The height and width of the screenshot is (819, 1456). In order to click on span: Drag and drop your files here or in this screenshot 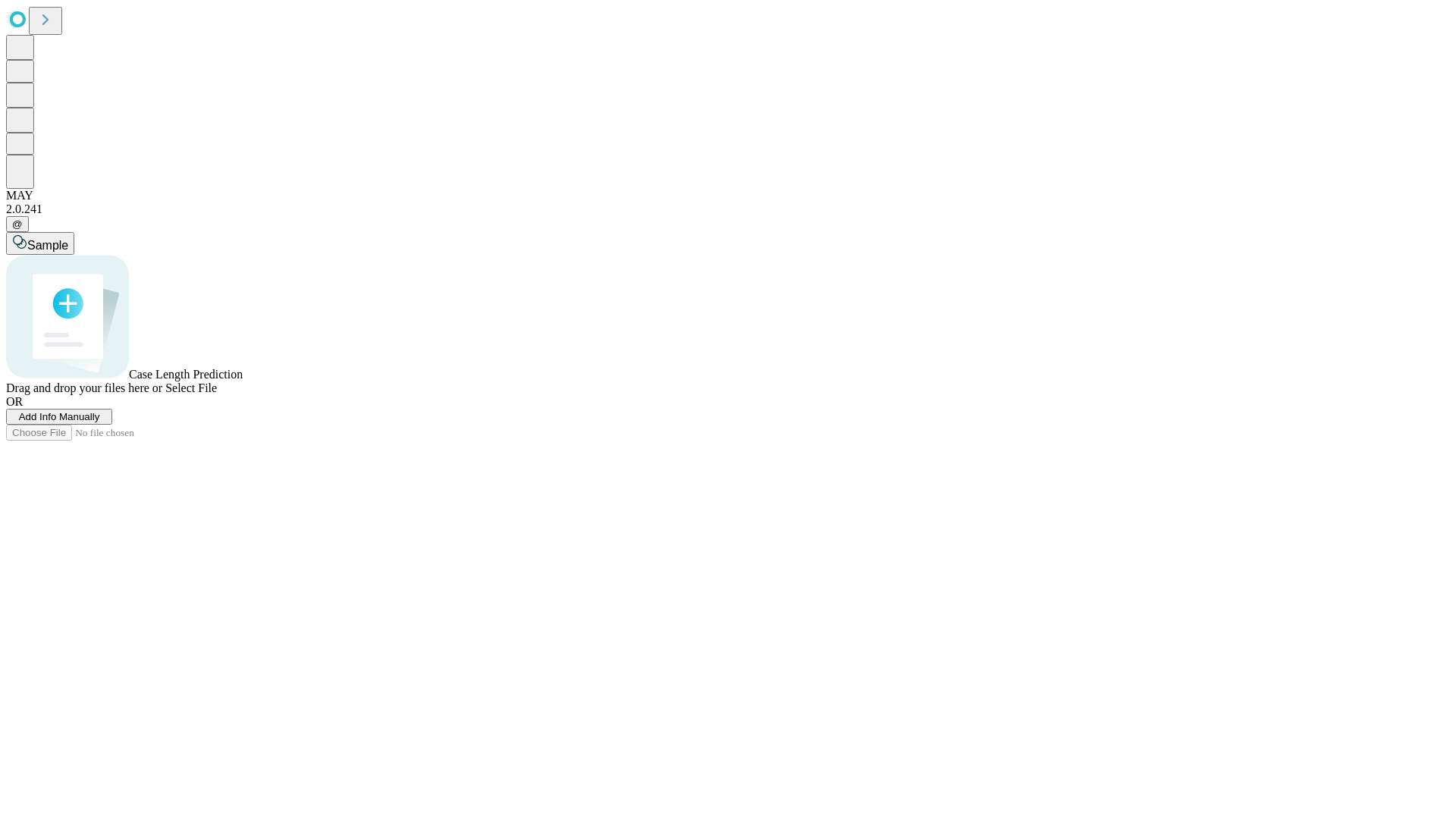, I will do `click(84, 387)`.